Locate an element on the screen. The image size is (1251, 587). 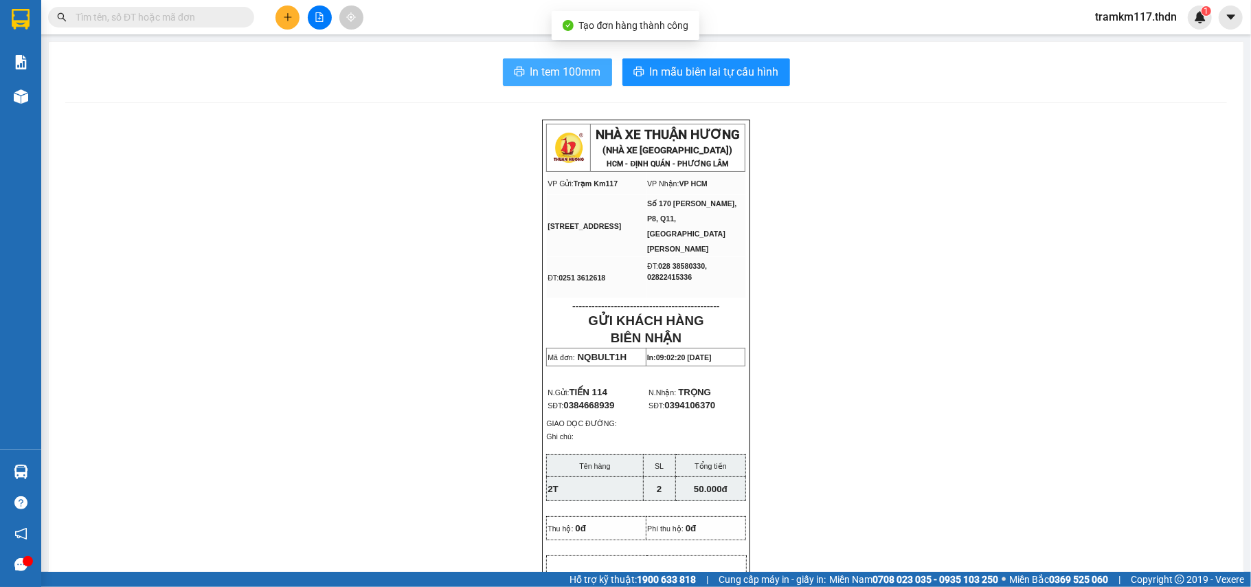
span: Ghi chú: is located at coordinates (560, 436).